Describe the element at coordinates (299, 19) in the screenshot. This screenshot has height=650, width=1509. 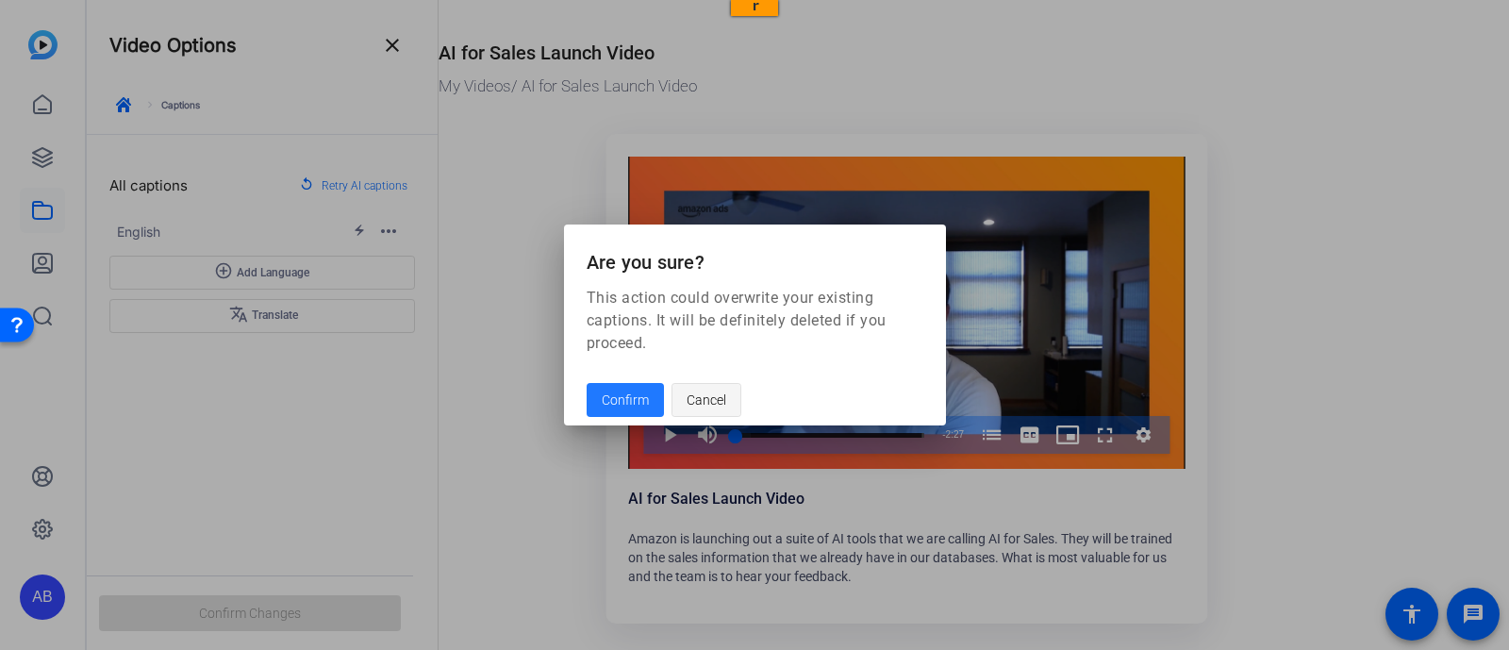
I see `input: ASIN` at that location.